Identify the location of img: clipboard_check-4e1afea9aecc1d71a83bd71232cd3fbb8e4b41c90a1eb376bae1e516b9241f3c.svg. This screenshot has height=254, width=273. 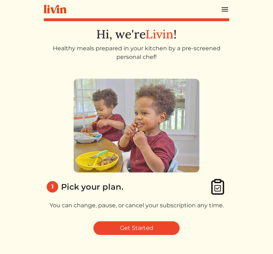
(217, 187).